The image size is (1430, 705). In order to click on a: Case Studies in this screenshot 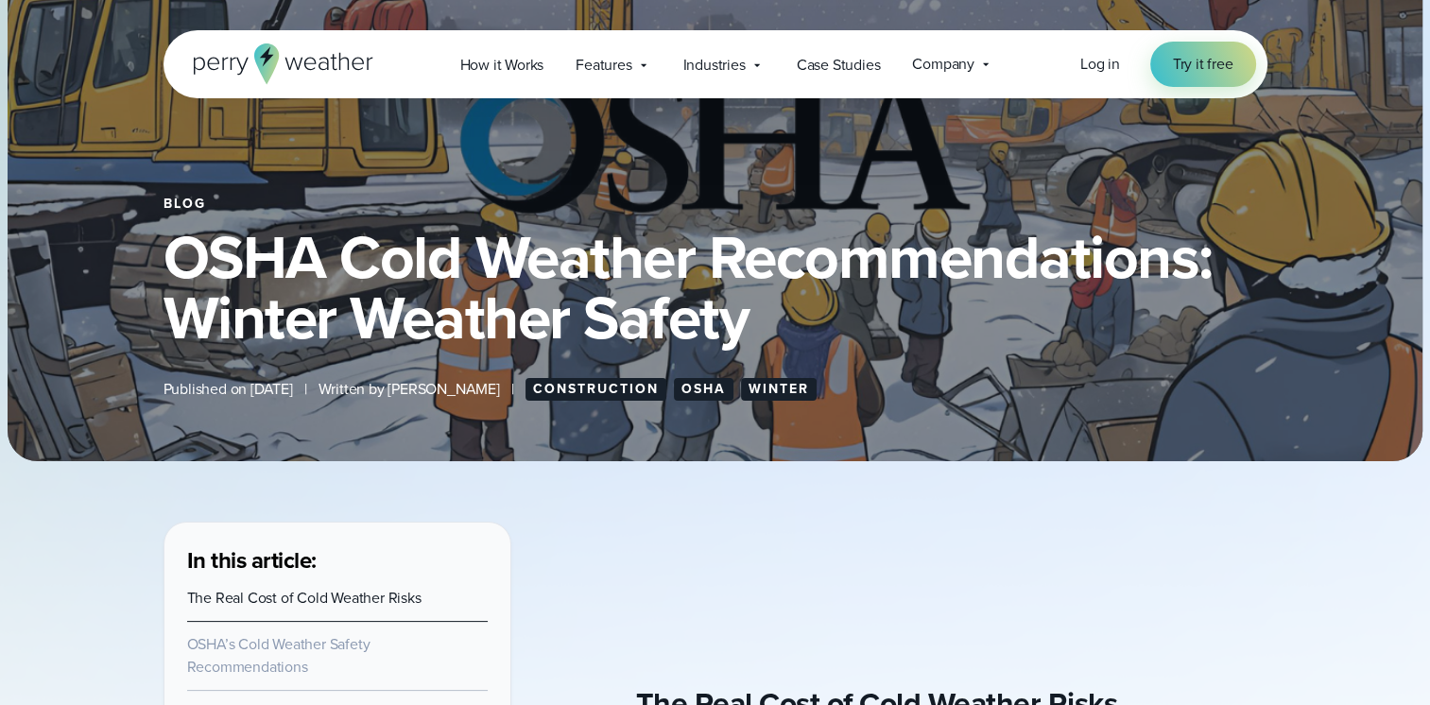, I will do `click(838, 64)`.